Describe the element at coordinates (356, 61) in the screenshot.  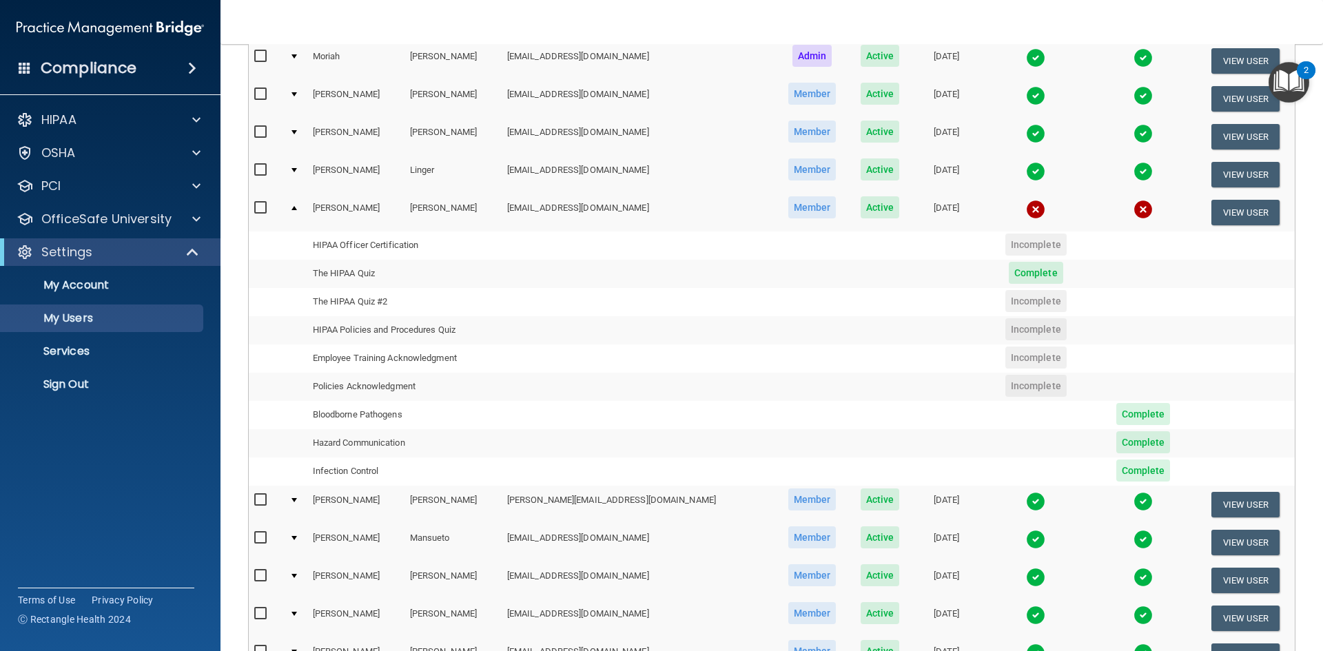
I see `td: Moriah` at that location.